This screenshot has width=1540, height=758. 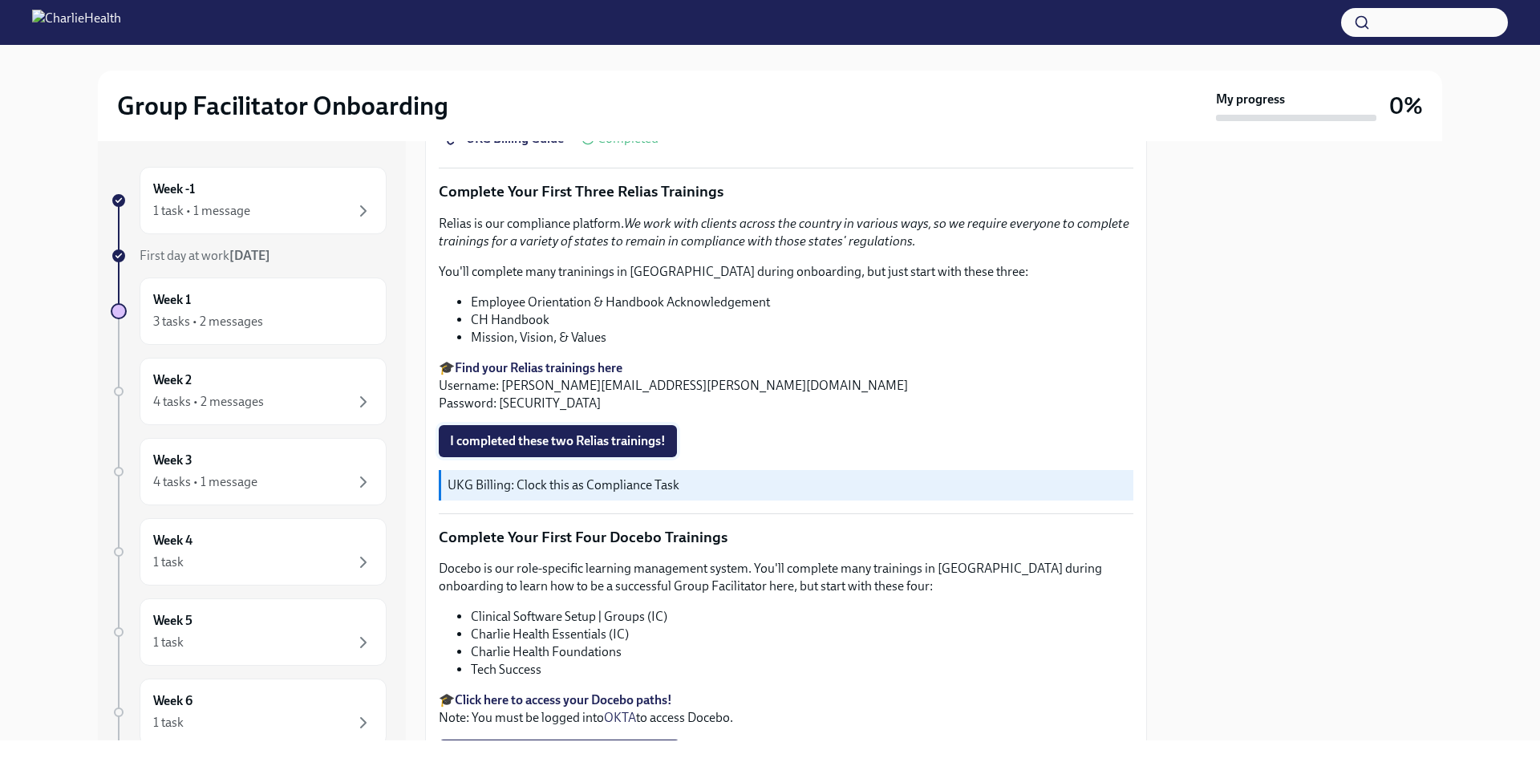 I want to click on li: Tech Success, so click(x=802, y=670).